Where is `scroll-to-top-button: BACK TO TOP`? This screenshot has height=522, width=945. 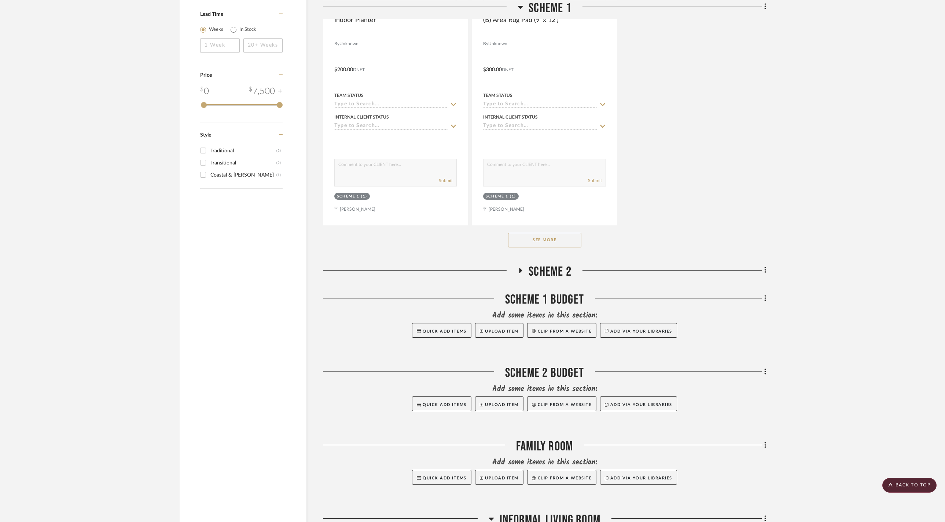
scroll-to-top-button: BACK TO TOP is located at coordinates (910, 485).